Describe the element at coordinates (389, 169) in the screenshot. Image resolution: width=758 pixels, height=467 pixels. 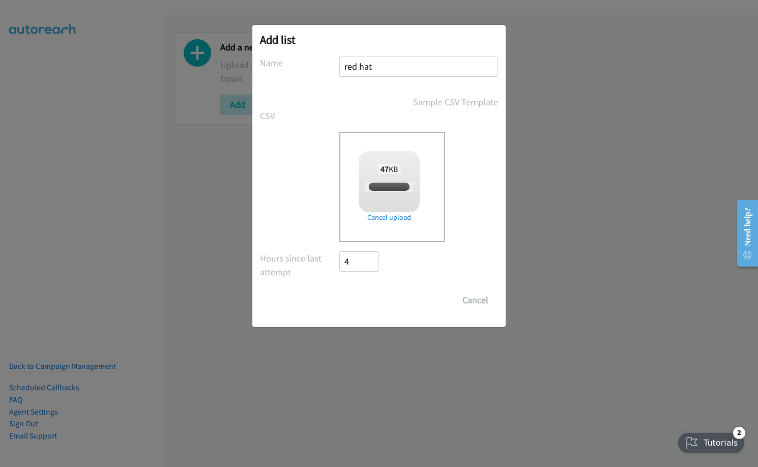
I see `span: KB` at that location.